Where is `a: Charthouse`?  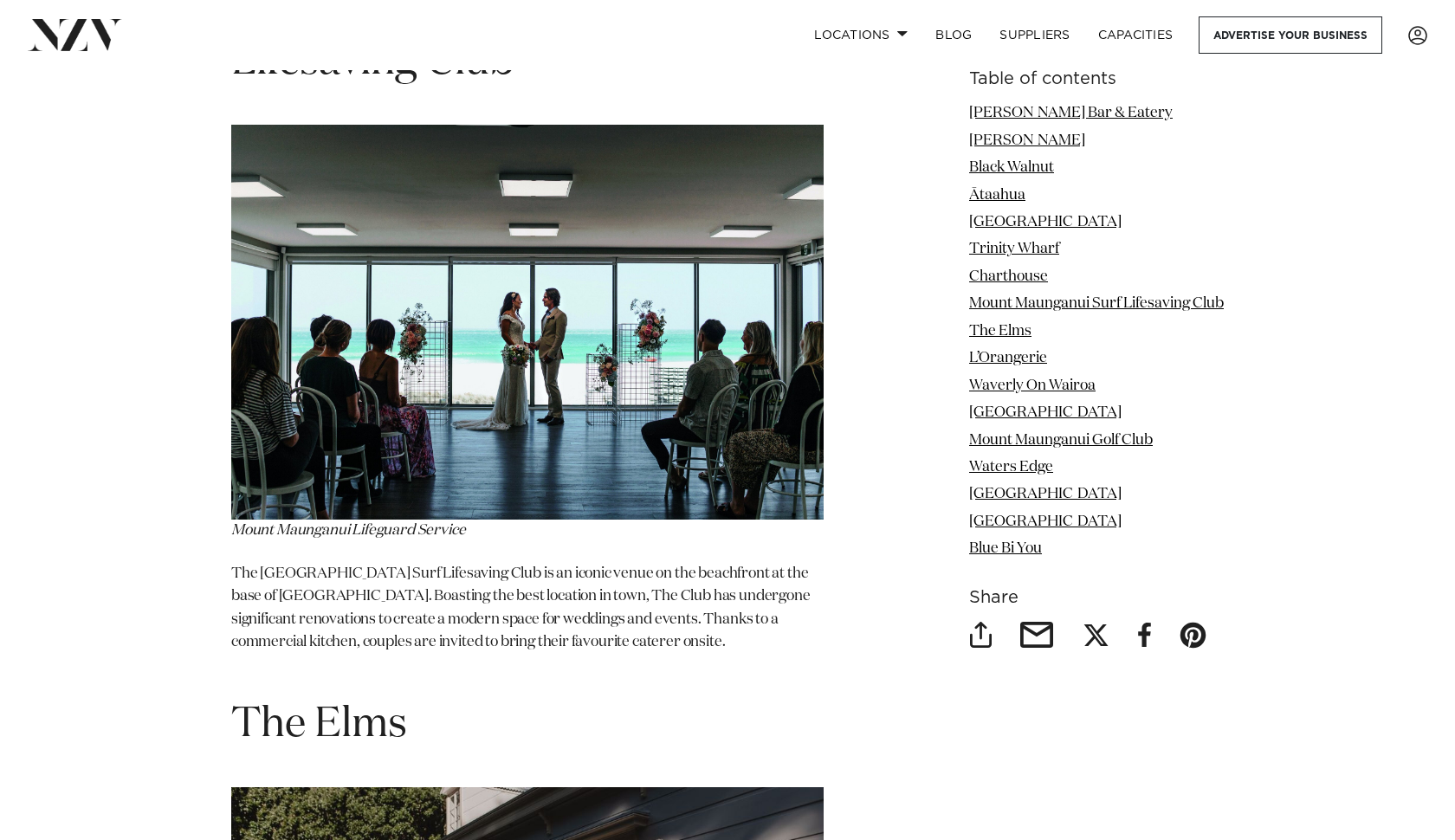
a: Charthouse is located at coordinates (1008, 276).